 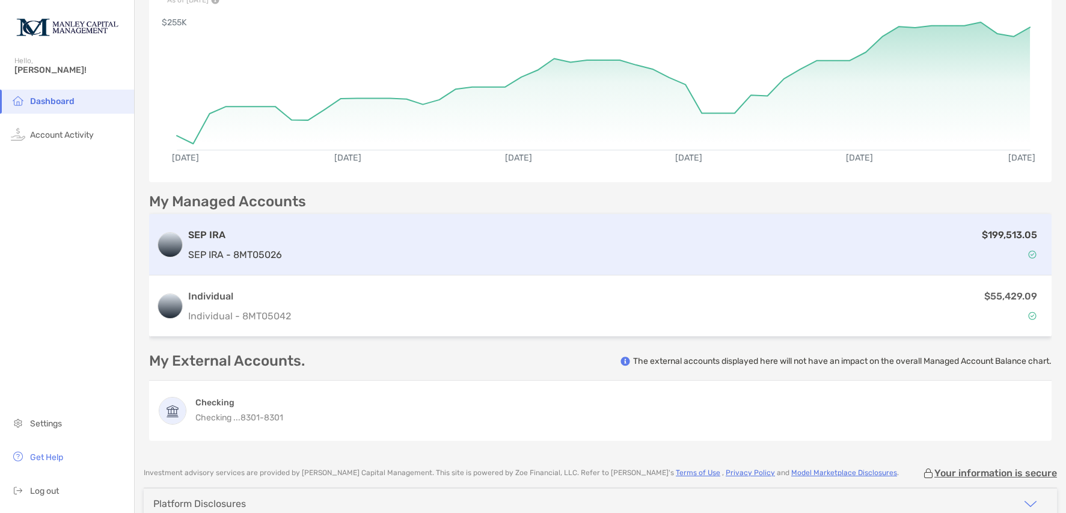 What do you see at coordinates (230, 417) in the screenshot?
I see `span: Checking ...8301 -` at bounding box center [230, 417].